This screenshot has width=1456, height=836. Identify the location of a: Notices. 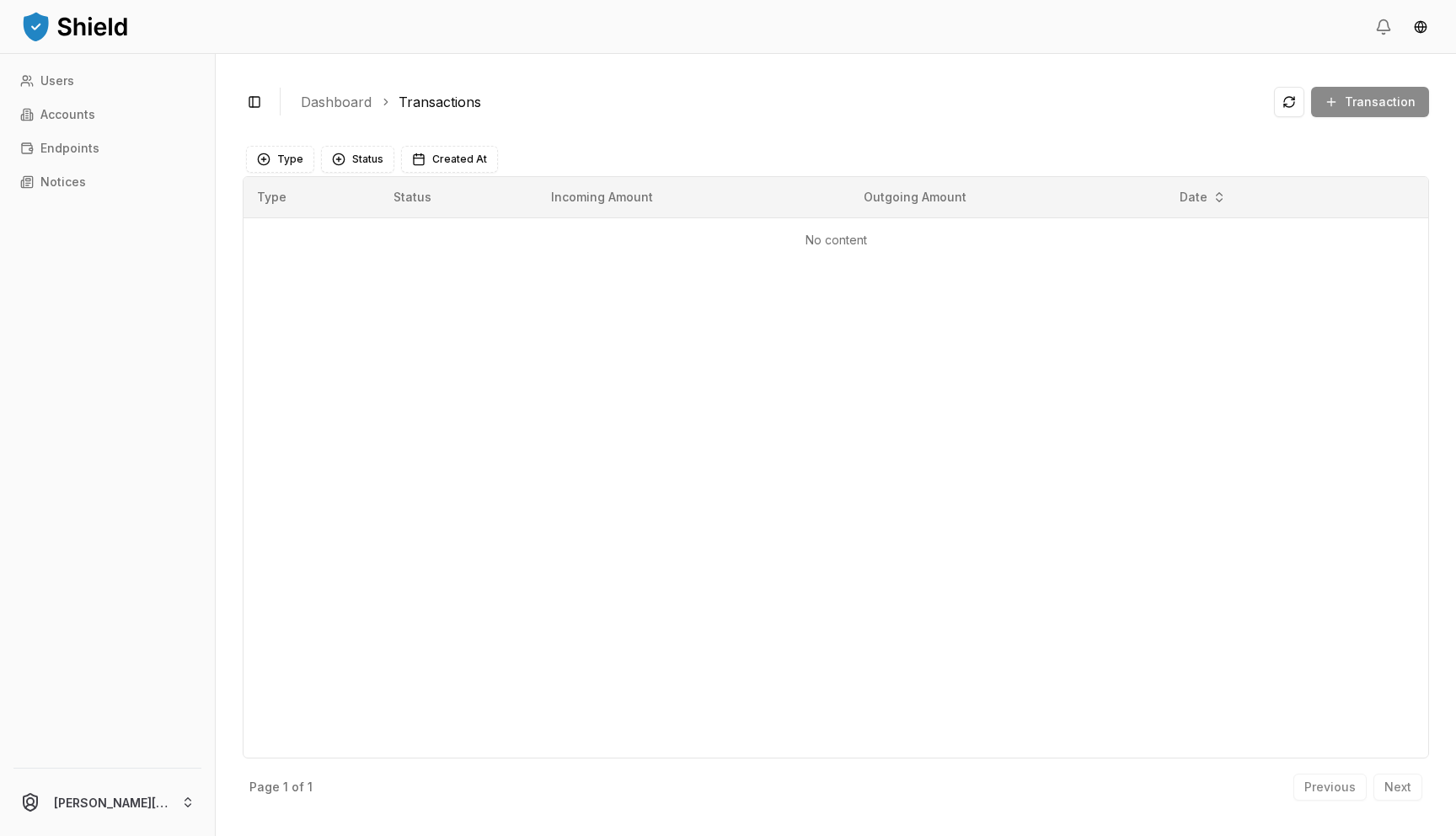
(107, 182).